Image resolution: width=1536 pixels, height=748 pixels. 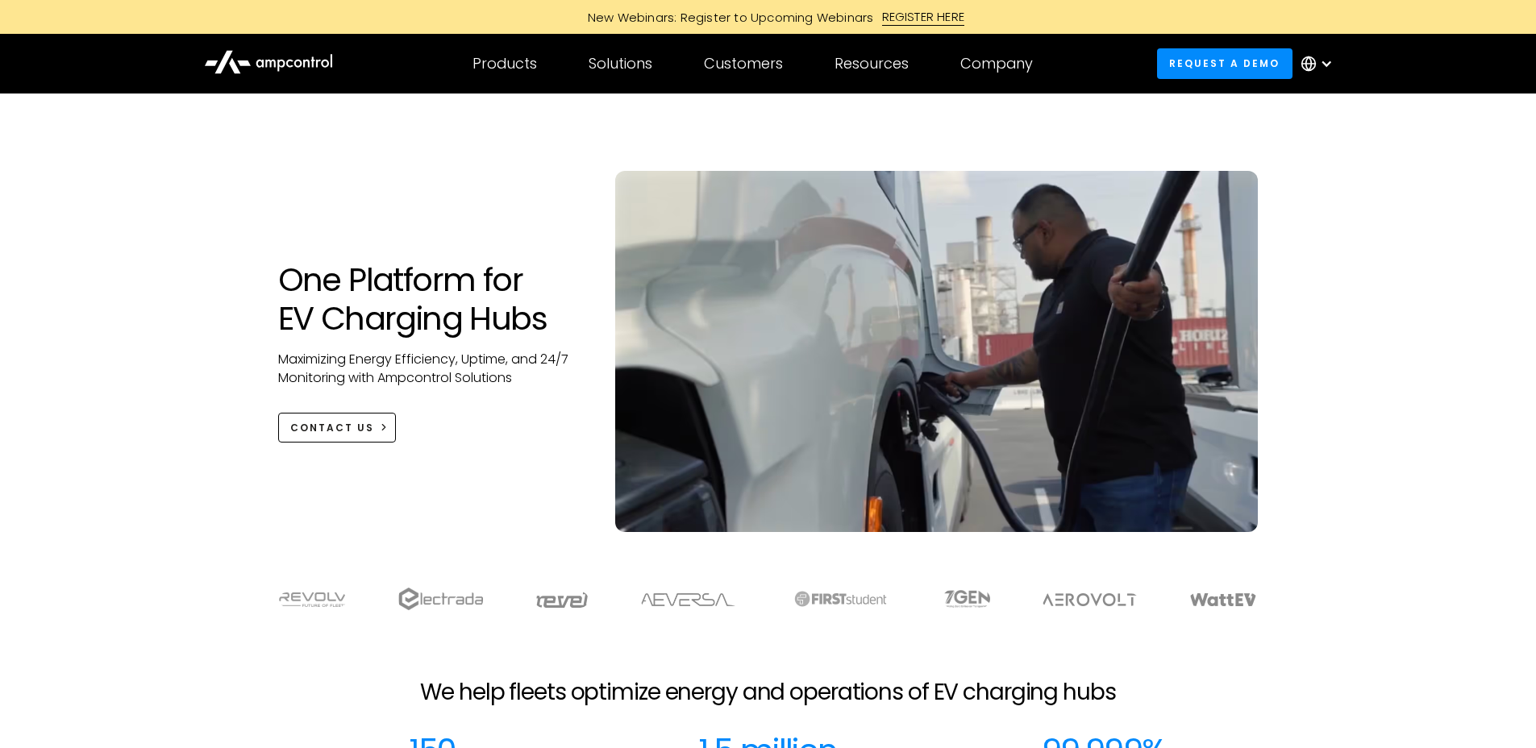 What do you see at coordinates (505, 64) in the screenshot?
I see `div: Products` at bounding box center [505, 64].